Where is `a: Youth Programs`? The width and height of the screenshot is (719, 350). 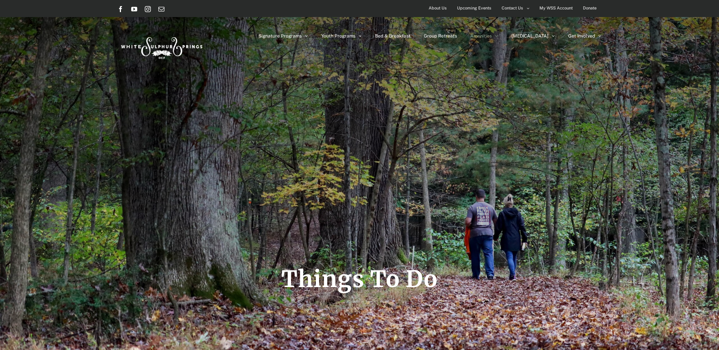 a: Youth Programs is located at coordinates (342, 36).